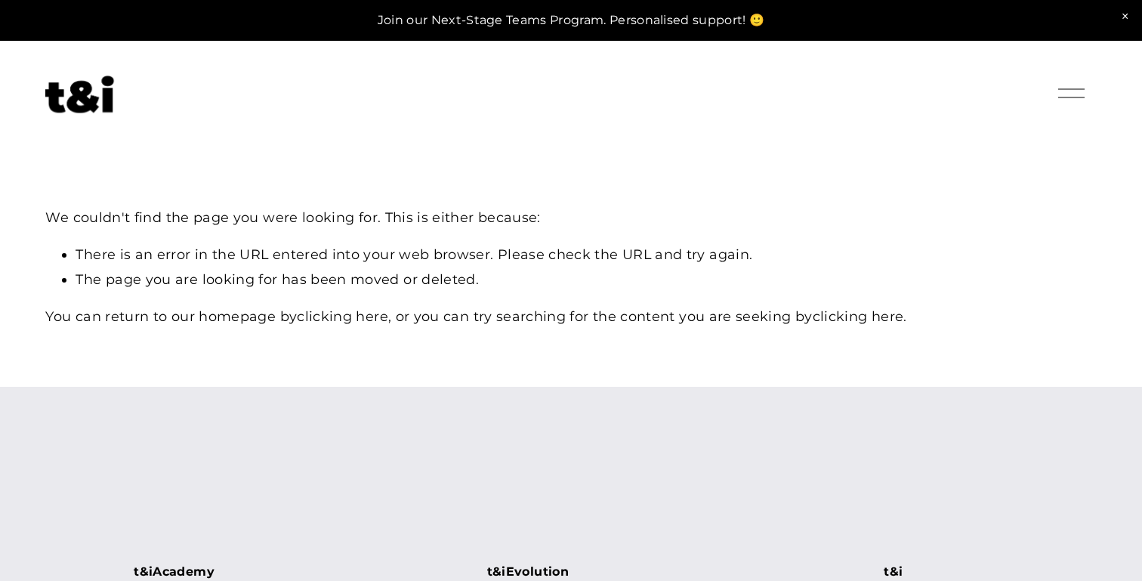  Describe the element at coordinates (570, 316) in the screenshot. I see `p: You can return to our homepage by , or you can try searching for the content you are seeking by .` at that location.